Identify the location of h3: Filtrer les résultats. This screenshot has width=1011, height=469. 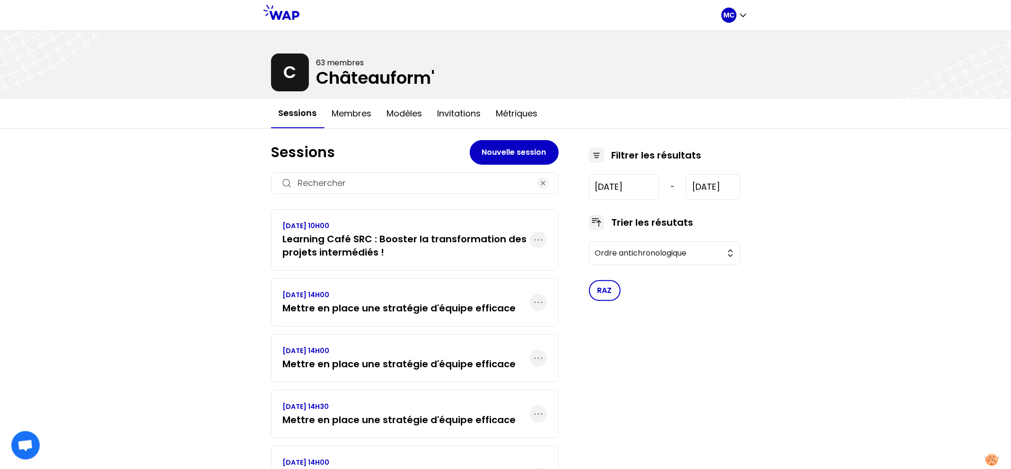
(657, 155).